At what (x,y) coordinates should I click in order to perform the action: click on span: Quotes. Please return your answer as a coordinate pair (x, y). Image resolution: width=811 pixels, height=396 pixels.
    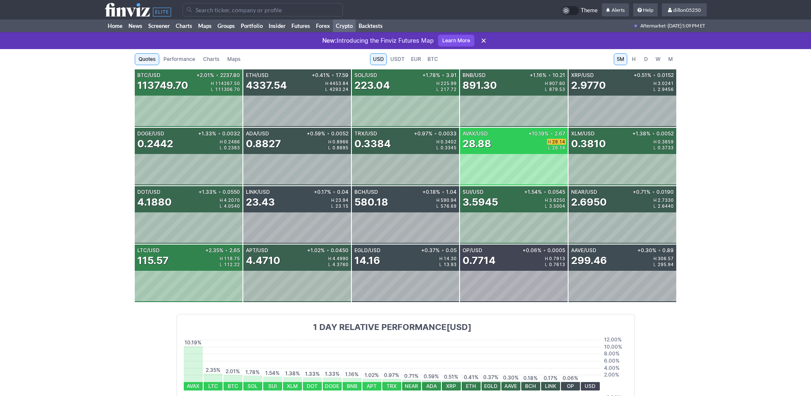
    Looking at the image, I should click on (147, 59).